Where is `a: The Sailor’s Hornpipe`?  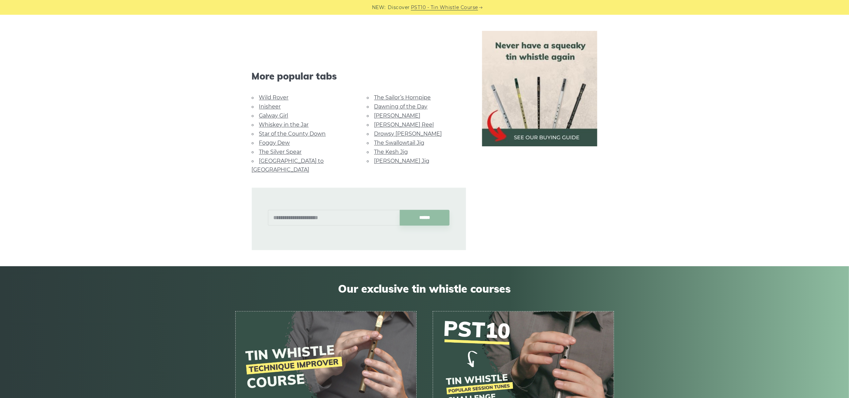
a: The Sailor’s Hornpipe is located at coordinates (402, 97).